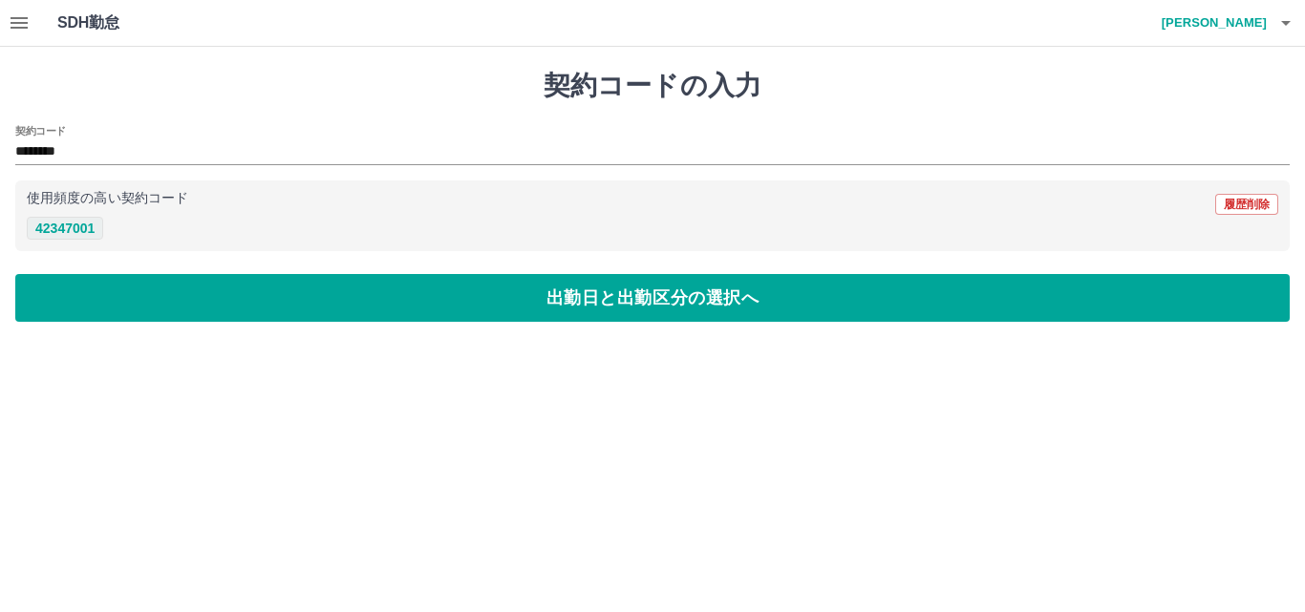 The image size is (1305, 612). I want to click on h1: 契約コードの入力, so click(652, 86).